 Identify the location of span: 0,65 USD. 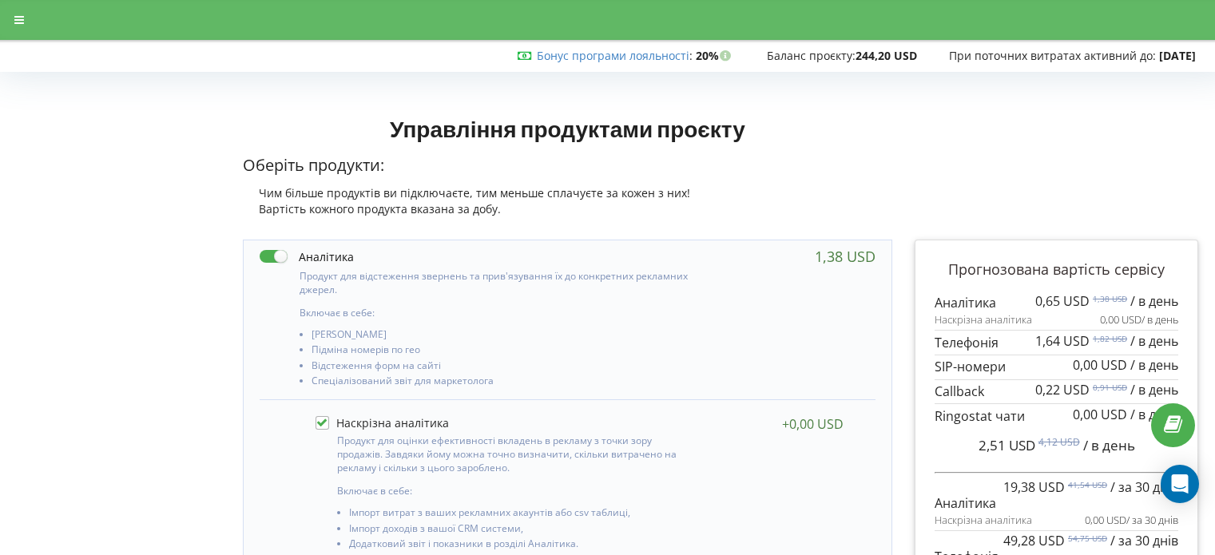
(1063, 301).